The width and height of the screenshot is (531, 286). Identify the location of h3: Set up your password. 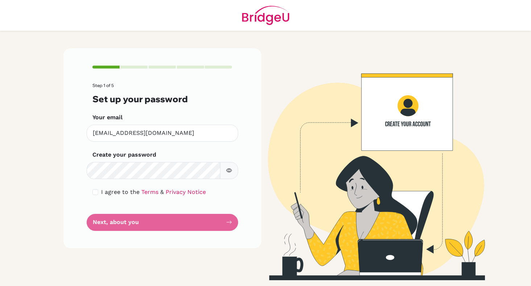
(162, 99).